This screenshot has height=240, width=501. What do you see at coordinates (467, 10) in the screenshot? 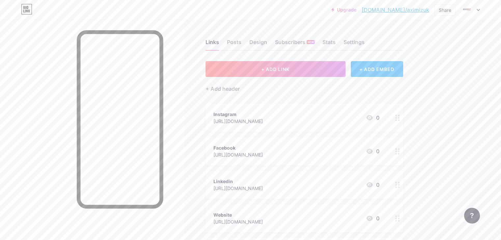
I see `img: aximizuk` at bounding box center [467, 10].